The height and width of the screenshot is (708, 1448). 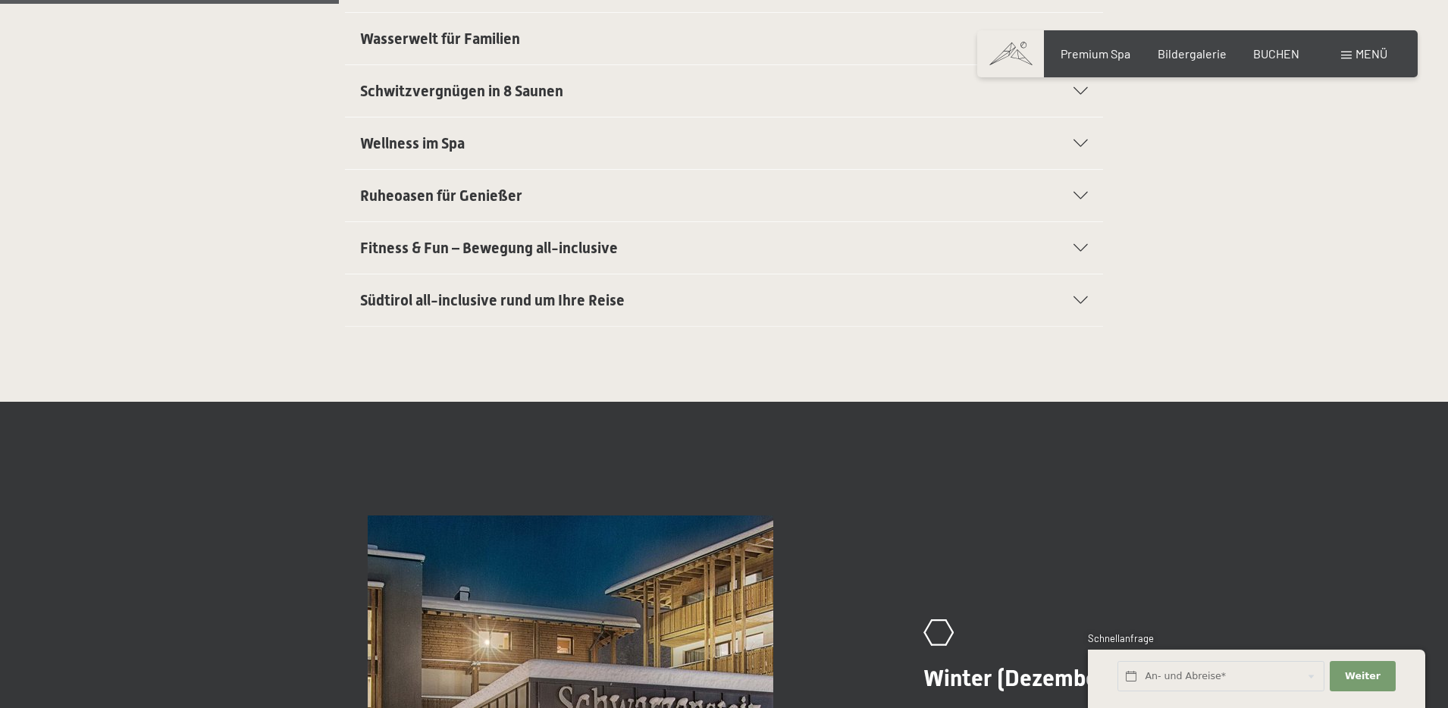 I want to click on span: Schnellanfrage, so click(x=1121, y=639).